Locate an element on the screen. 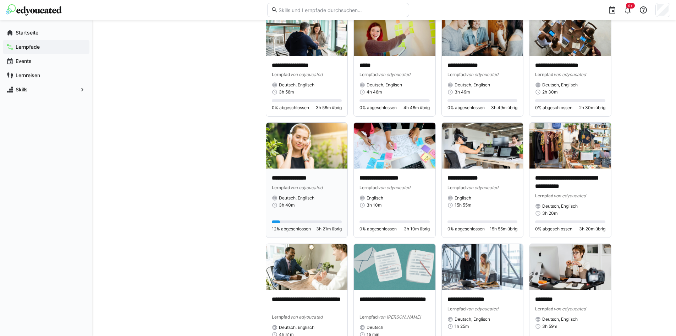 The image size is (676, 336). span: 15h 55m is located at coordinates (463, 205).